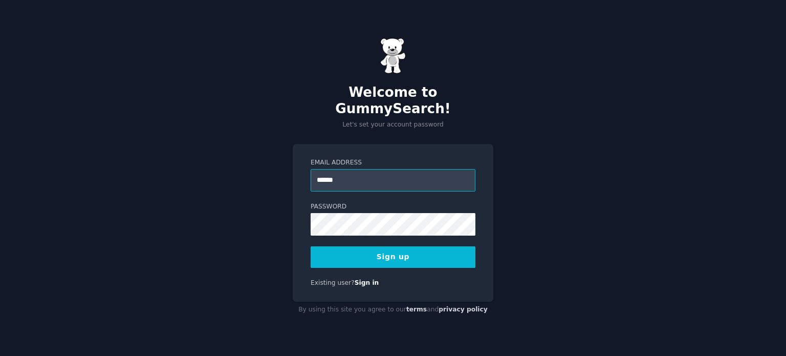 The width and height of the screenshot is (786, 356). What do you see at coordinates (393, 56) in the screenshot?
I see `img: Gummy Bear` at bounding box center [393, 56].